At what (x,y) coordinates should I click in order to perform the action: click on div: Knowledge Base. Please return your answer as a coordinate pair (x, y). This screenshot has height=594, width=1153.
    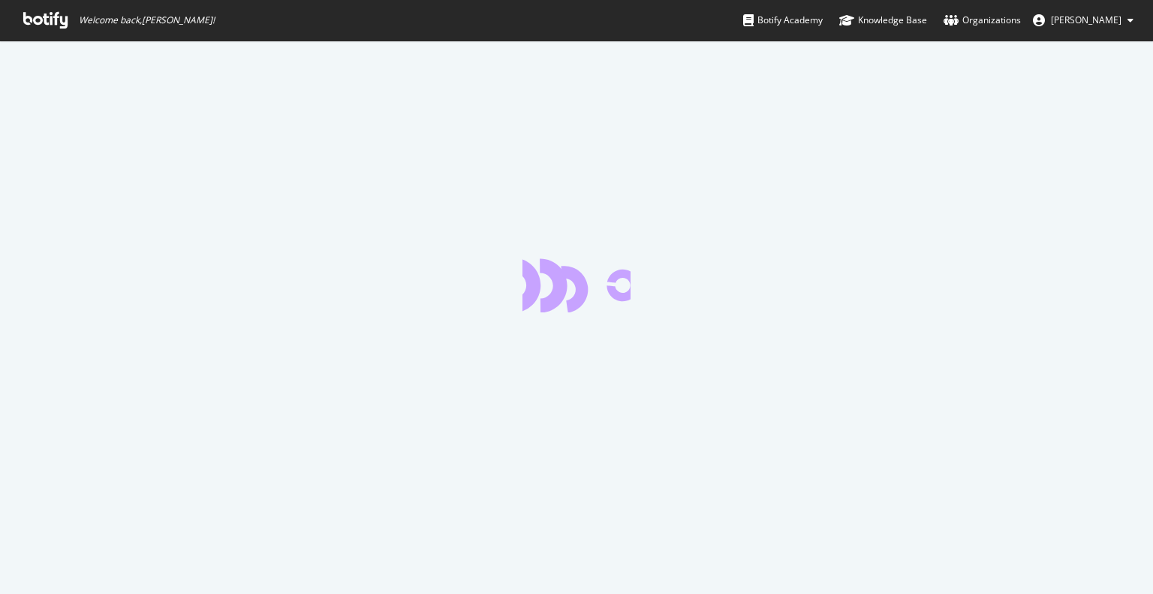
    Looking at the image, I should click on (883, 20).